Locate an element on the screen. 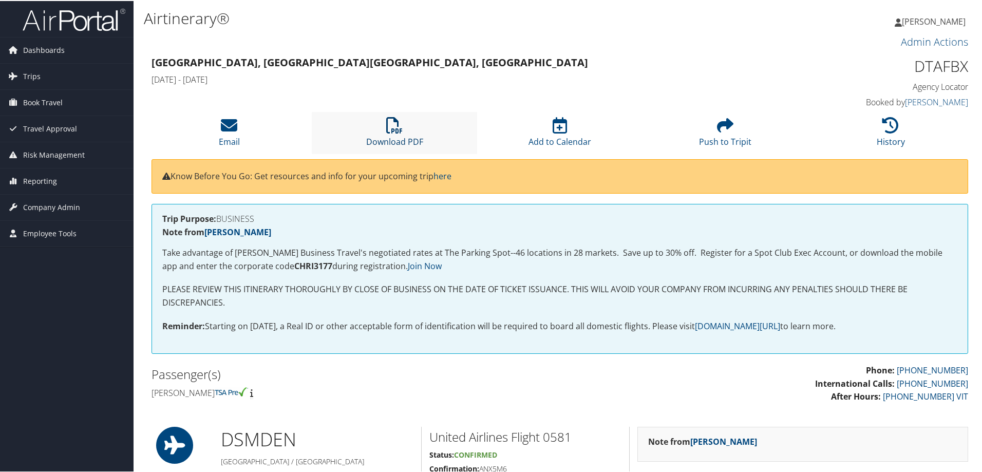  a: Join Now is located at coordinates (425, 265).